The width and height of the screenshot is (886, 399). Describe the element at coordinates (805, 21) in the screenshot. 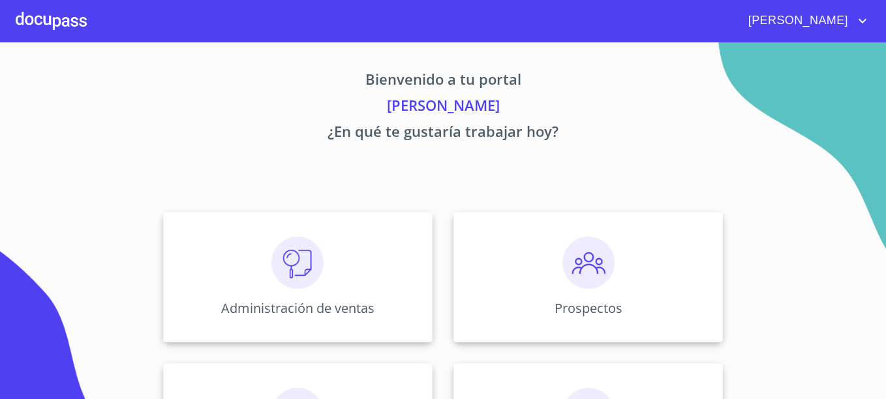

I see `button: account of current user` at that location.